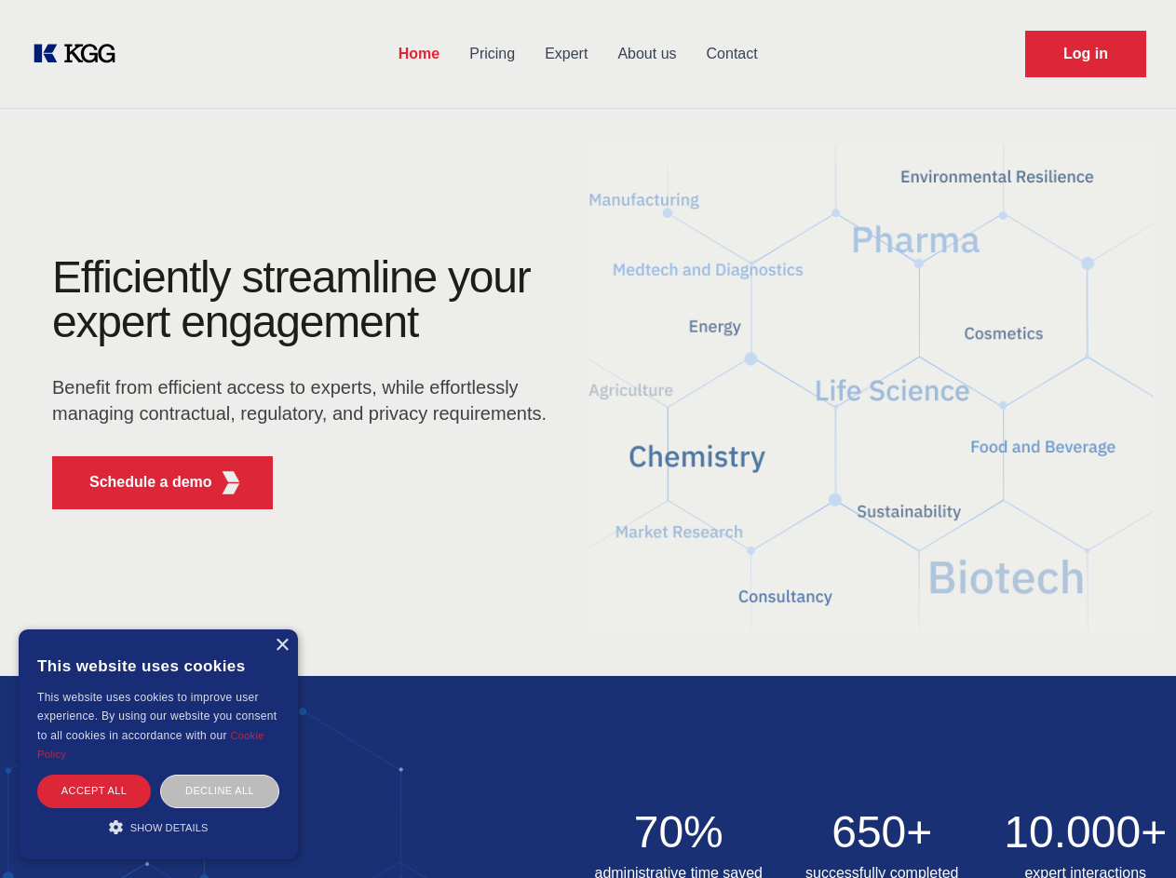  What do you see at coordinates (566, 54) in the screenshot?
I see `a: Expert` at bounding box center [566, 54].